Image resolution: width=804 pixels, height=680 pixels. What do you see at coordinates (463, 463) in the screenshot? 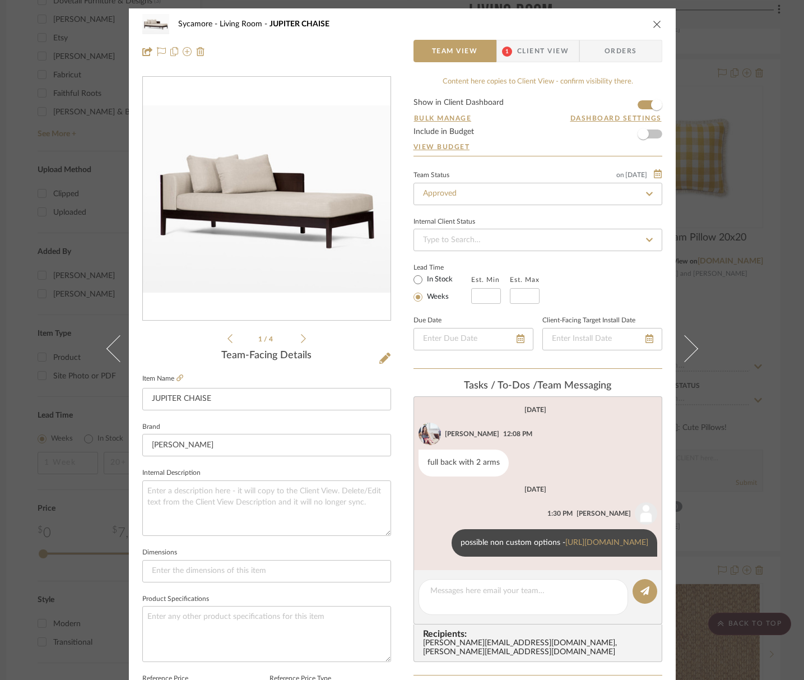
I see `div: full back with 2 arms` at bounding box center [463, 463].